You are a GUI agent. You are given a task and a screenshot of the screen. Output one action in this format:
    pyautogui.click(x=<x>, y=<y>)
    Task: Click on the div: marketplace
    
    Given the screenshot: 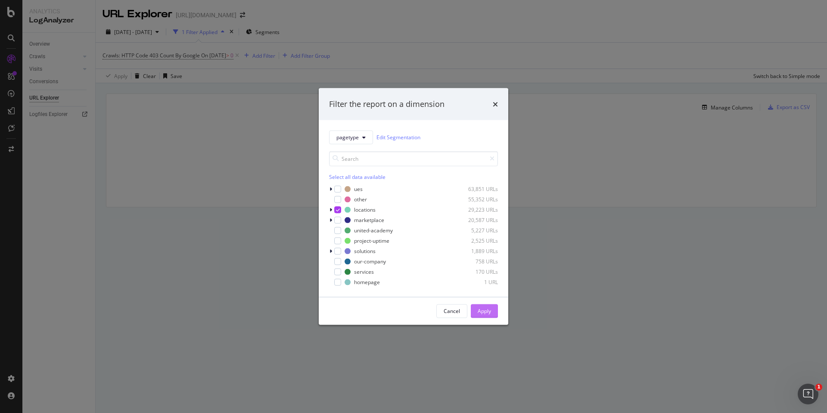 What is the action you would take?
    pyautogui.click(x=369, y=220)
    